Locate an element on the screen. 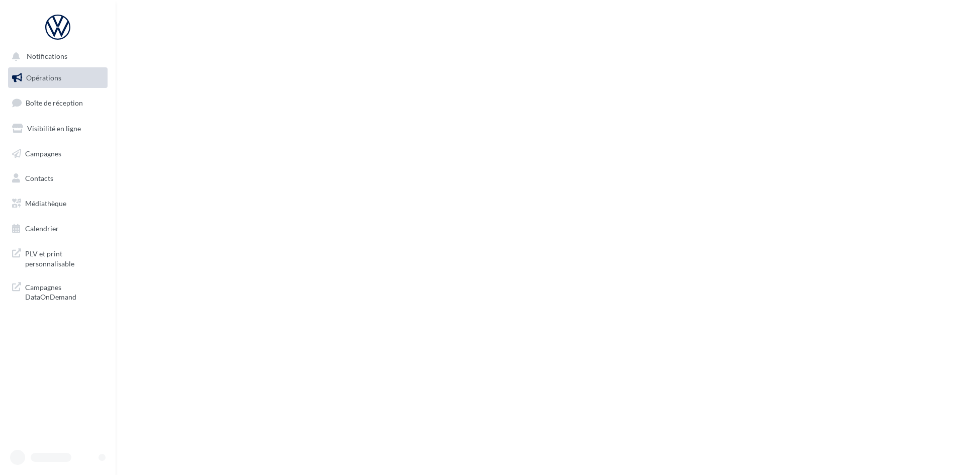 This screenshot has width=965, height=475. span: PLV et print personnalisable is located at coordinates (64, 257).